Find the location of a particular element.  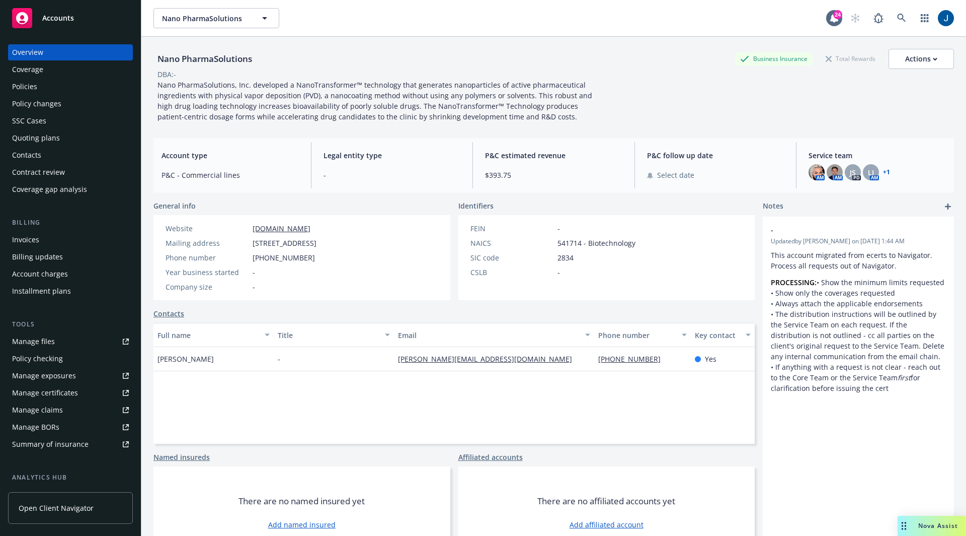

div: Nano PharmaSolutions is located at coordinates (205, 59).